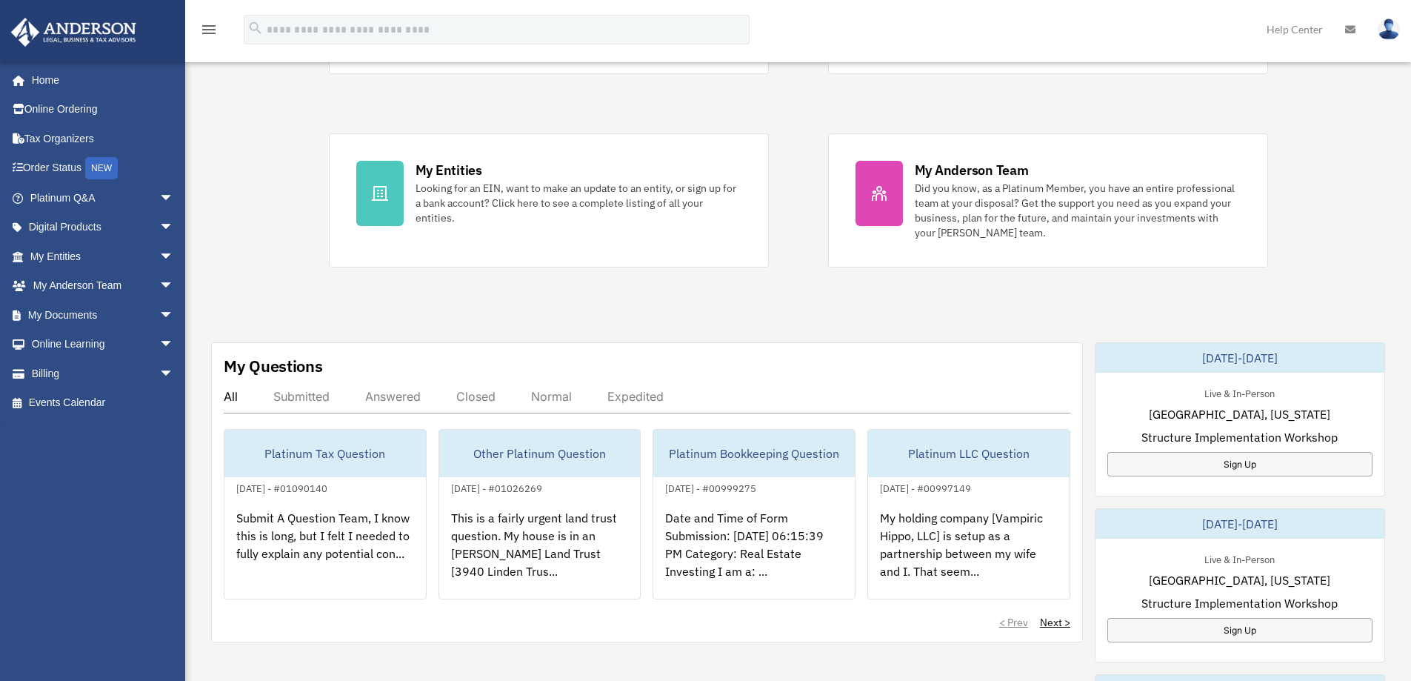  I want to click on div: All, so click(230, 396).